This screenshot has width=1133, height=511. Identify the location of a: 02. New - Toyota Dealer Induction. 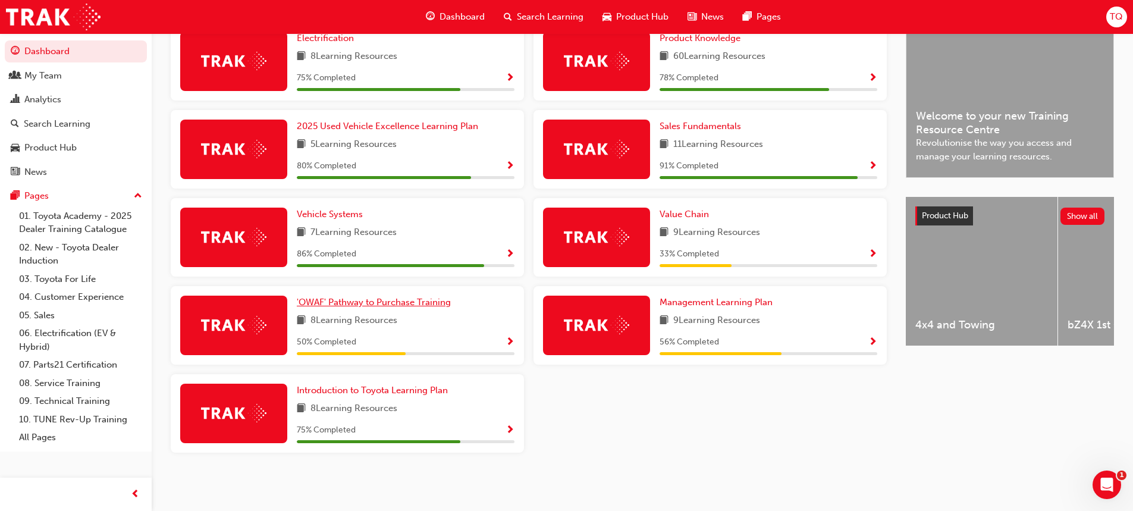
(80, 254).